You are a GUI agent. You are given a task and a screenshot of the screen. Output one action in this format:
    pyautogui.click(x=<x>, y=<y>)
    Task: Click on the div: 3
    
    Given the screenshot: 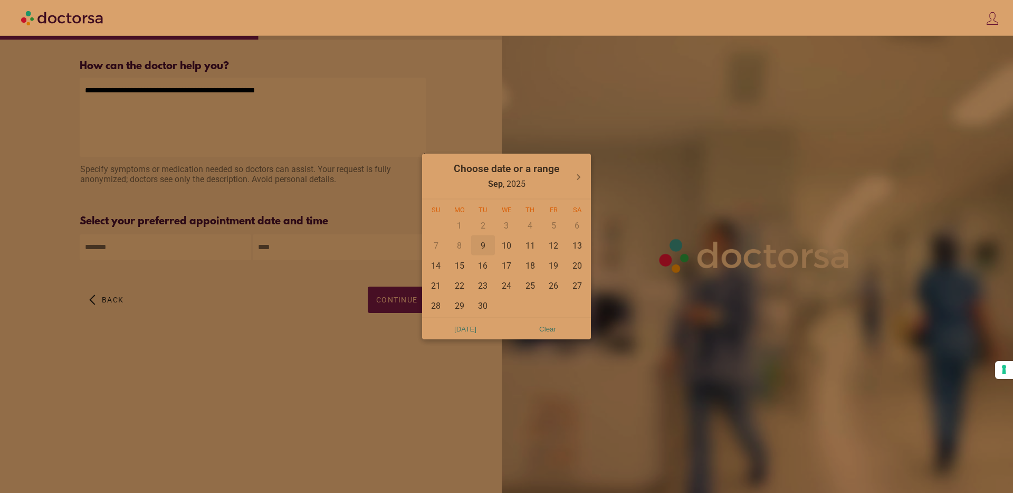 What is the action you would take?
    pyautogui.click(x=507, y=225)
    